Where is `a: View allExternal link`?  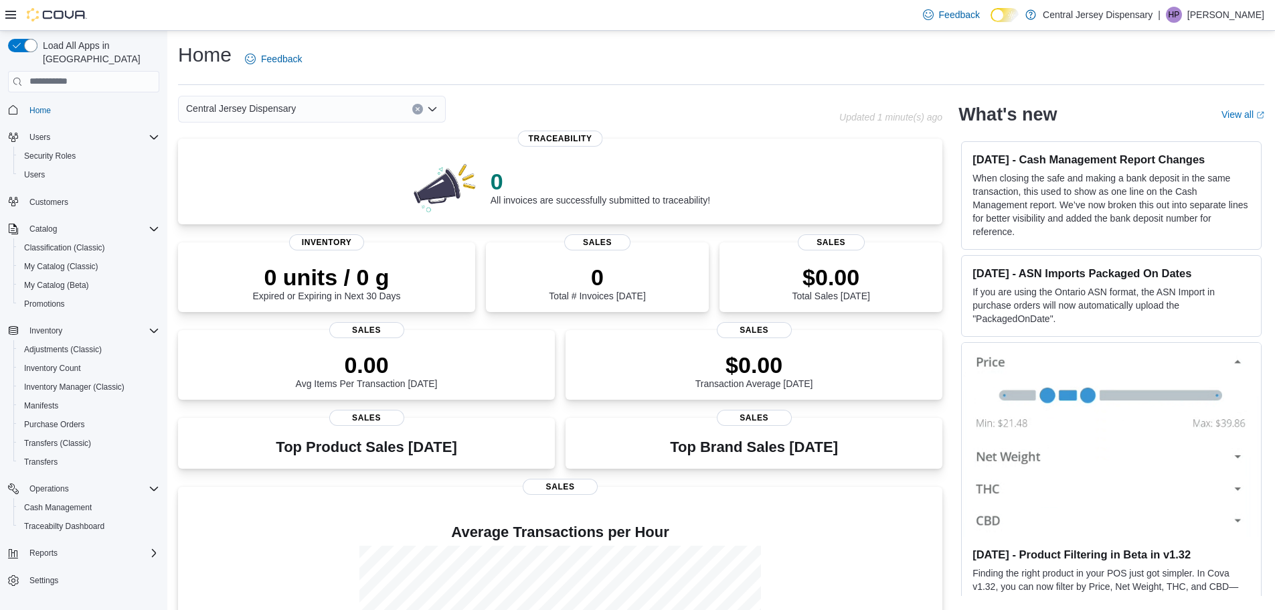 a: View allExternal link is located at coordinates (1243, 114).